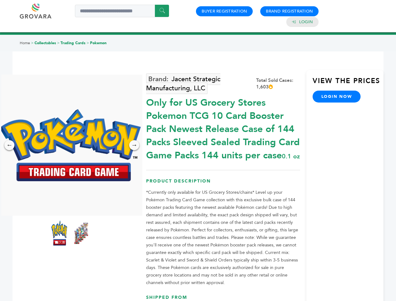  Describe the element at coordinates (45, 43) in the screenshot. I see `a: Collectables` at that location.